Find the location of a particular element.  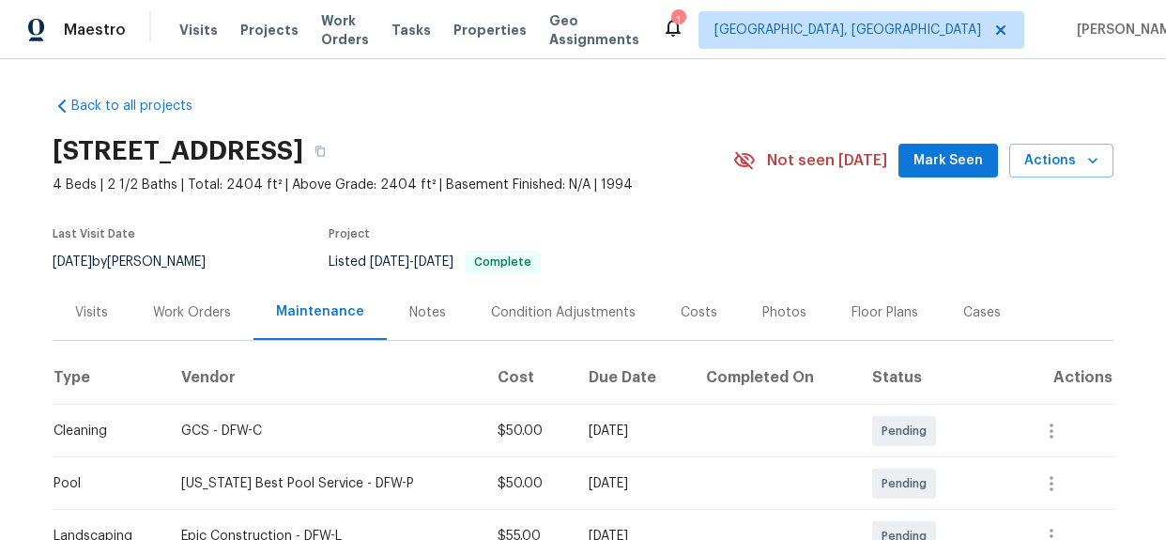

div: Costs is located at coordinates (698, 313).